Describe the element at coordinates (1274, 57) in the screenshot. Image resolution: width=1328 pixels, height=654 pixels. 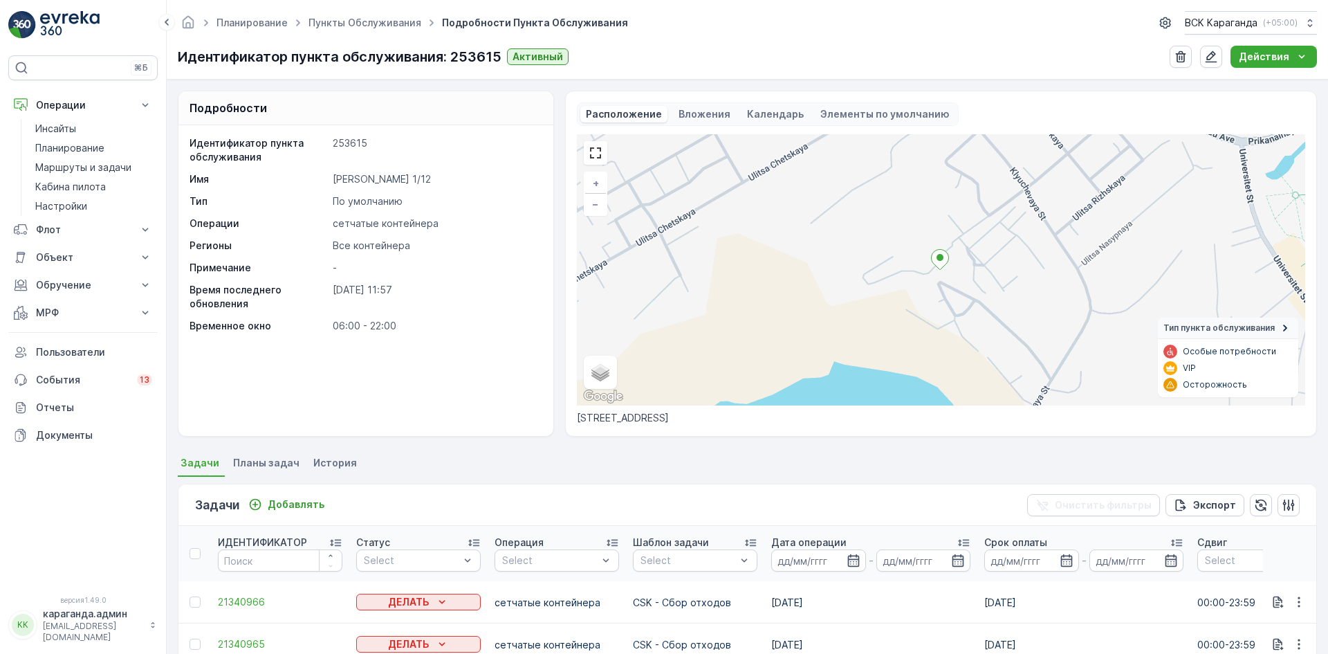
I see `button: Действия` at that location.